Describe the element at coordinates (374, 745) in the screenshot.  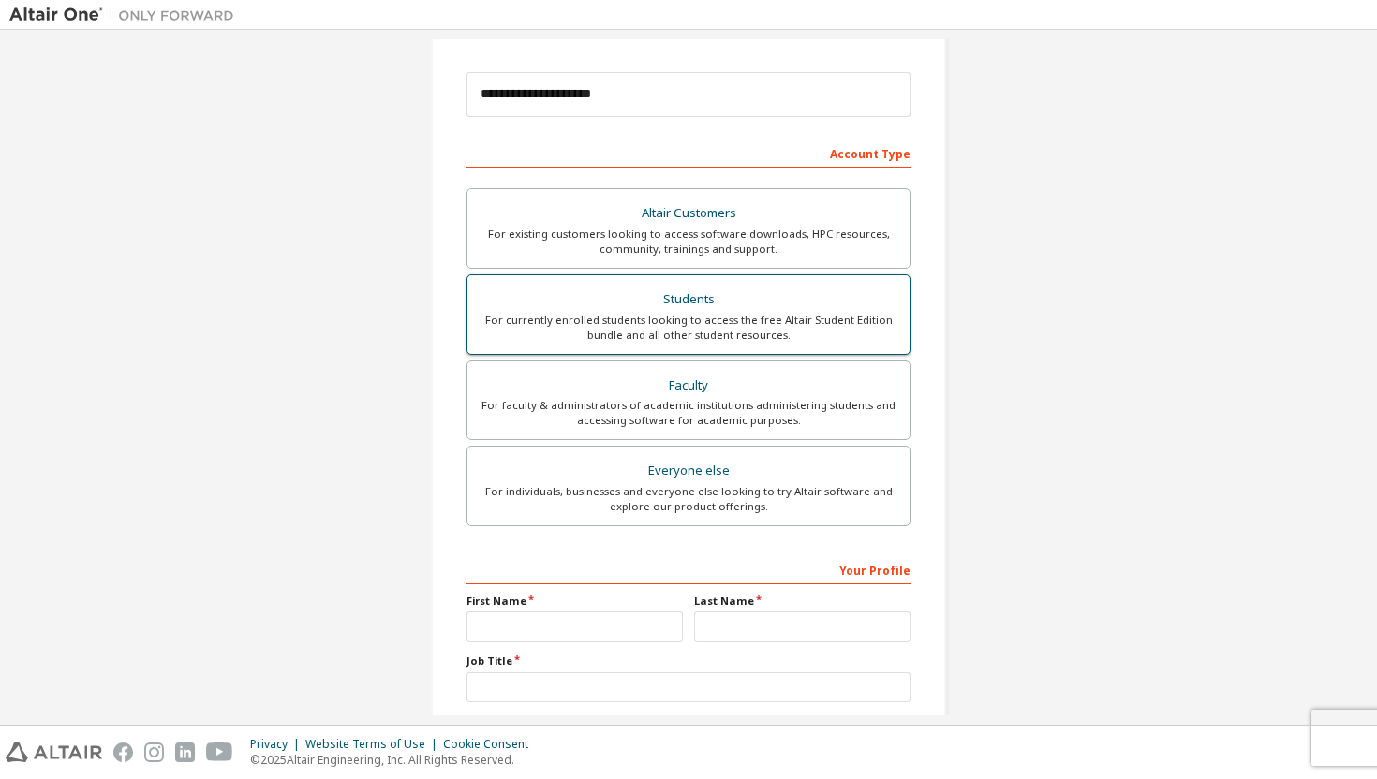
I see `div: Website Terms of Use` at that location.